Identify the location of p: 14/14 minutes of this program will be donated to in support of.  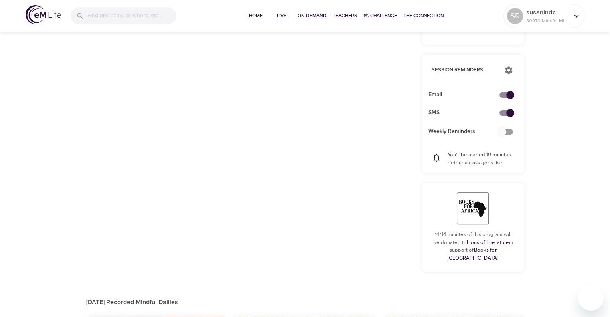
(473, 247).